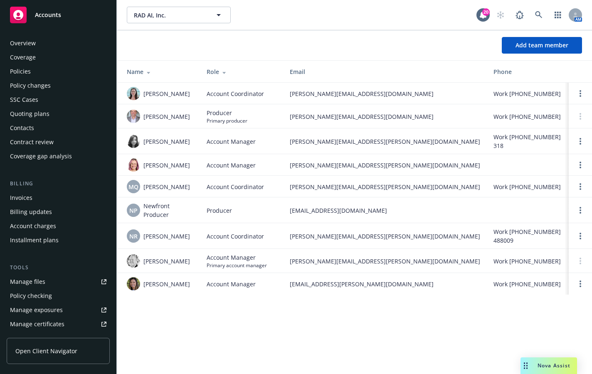 This screenshot has width=592, height=374. Describe the element at coordinates (58, 86) in the screenshot. I see `a: Policy changes` at that location.